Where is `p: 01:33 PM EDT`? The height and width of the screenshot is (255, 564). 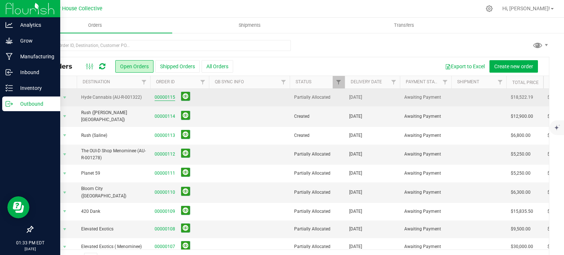 p: 01:33 PM EDT is located at coordinates (30, 243).